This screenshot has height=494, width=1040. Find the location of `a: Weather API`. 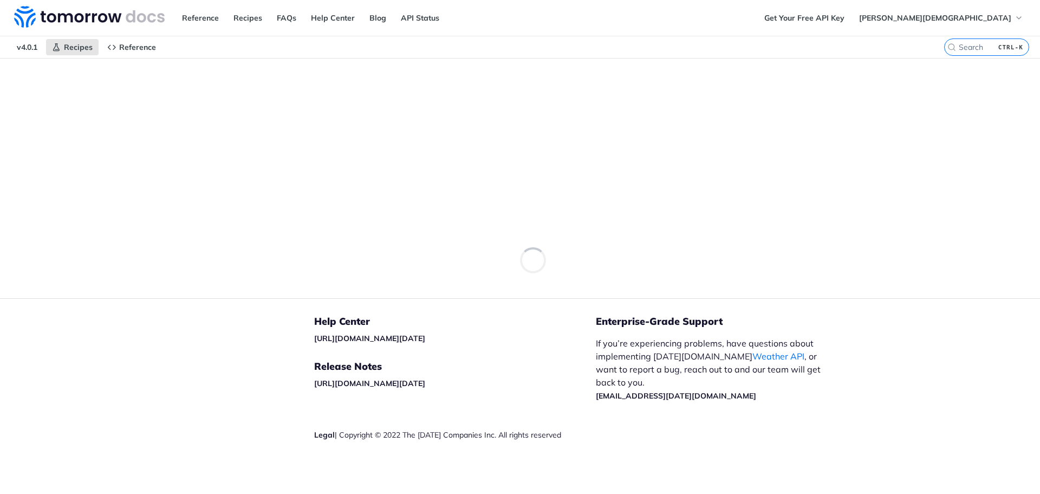

a: Weather API is located at coordinates (779, 356).